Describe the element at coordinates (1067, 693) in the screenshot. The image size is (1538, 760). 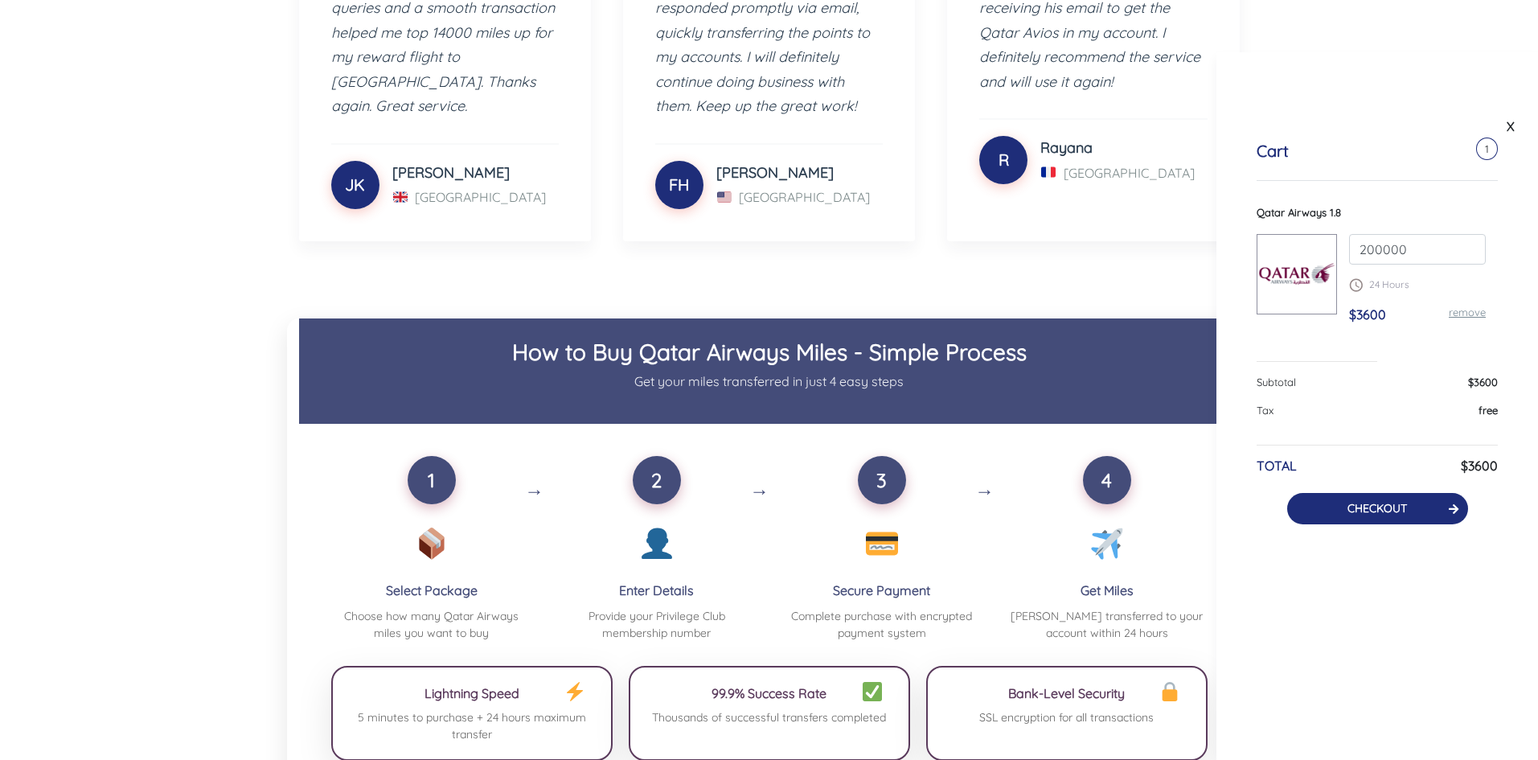
I see `div: Bank-Level Security` at that location.